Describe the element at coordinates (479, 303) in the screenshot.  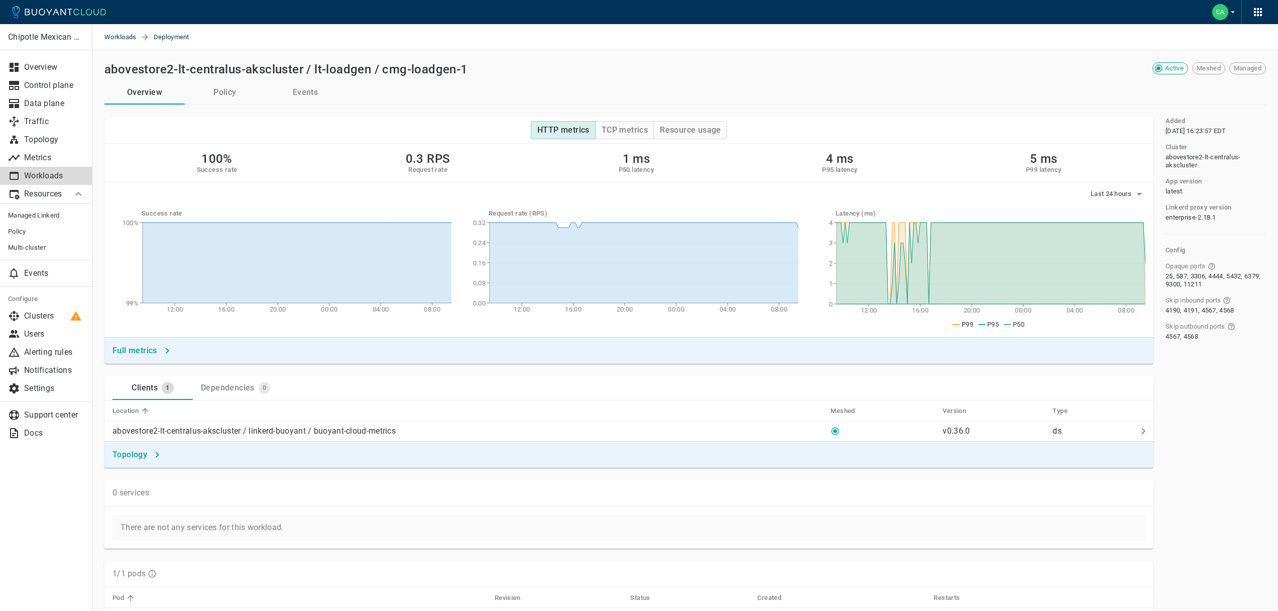
I see `tspan: 0.00` at that location.